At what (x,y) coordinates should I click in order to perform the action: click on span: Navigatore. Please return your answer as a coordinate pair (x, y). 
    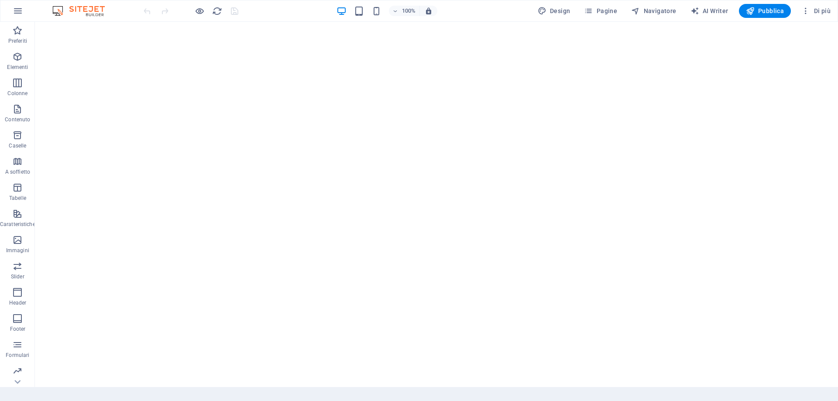
    Looking at the image, I should click on (653, 11).